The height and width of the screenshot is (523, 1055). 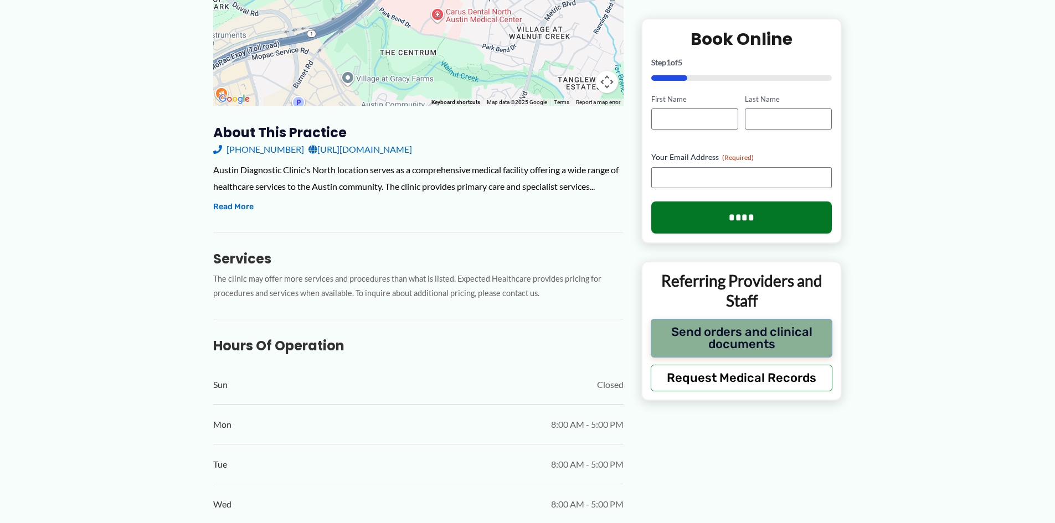 I want to click on button: Keyboard shortcuts, so click(x=456, y=102).